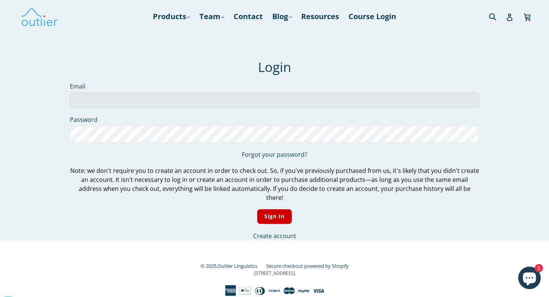  Describe the element at coordinates (275, 236) in the screenshot. I see `a: Create account` at that location.